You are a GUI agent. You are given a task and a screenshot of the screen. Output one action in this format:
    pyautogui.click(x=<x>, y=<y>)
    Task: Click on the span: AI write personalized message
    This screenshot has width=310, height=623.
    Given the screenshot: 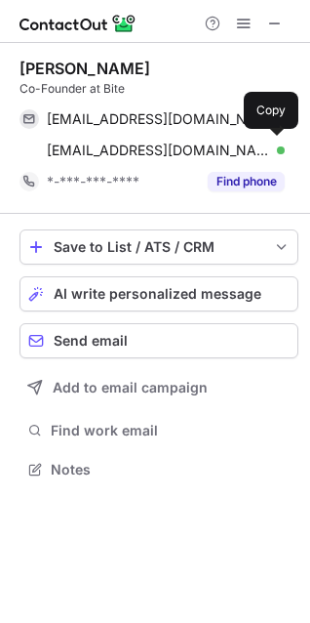 What is the action you would take?
    pyautogui.click(x=157, y=294)
    